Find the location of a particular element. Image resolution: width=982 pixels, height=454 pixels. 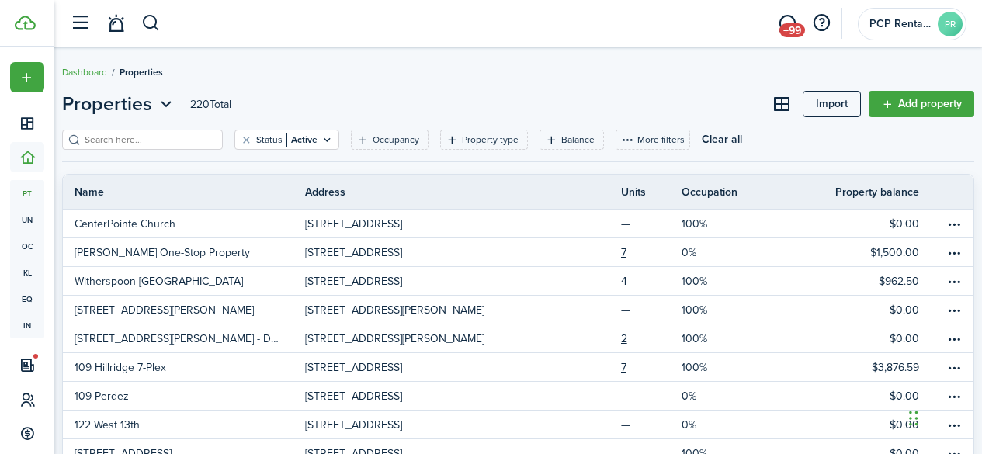

button: Open sidebar is located at coordinates (80, 23).